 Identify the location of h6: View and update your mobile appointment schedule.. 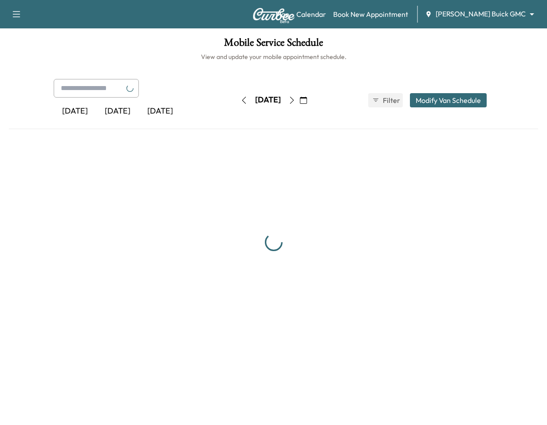
(273, 57).